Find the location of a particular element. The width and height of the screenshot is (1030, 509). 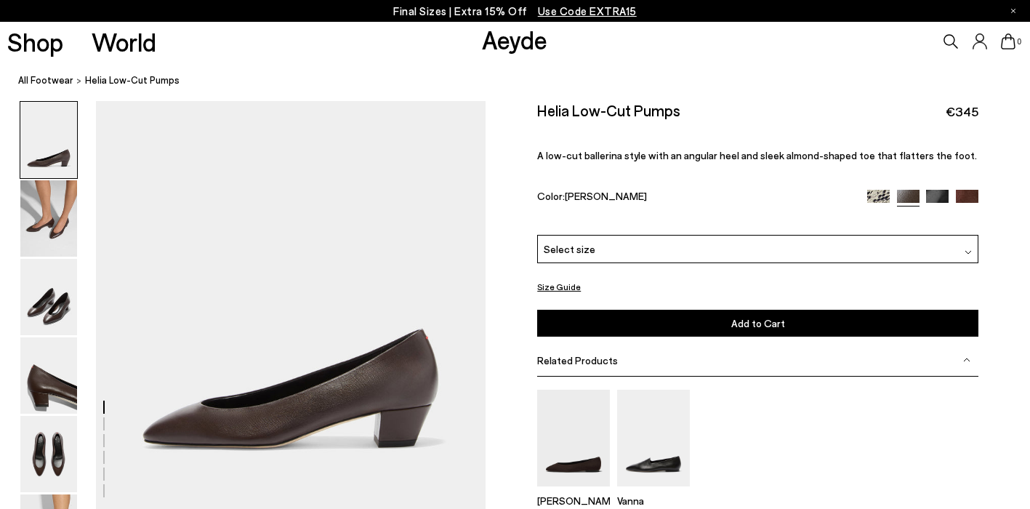

a: World is located at coordinates (124, 41).